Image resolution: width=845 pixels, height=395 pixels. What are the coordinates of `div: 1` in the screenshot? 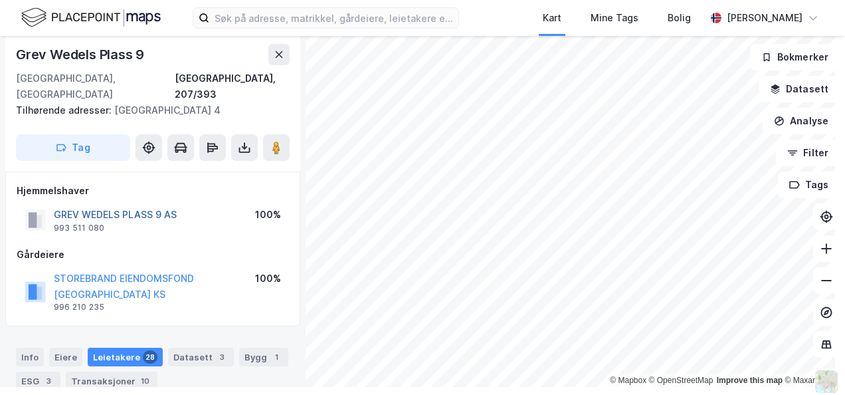 It's located at (276, 357).